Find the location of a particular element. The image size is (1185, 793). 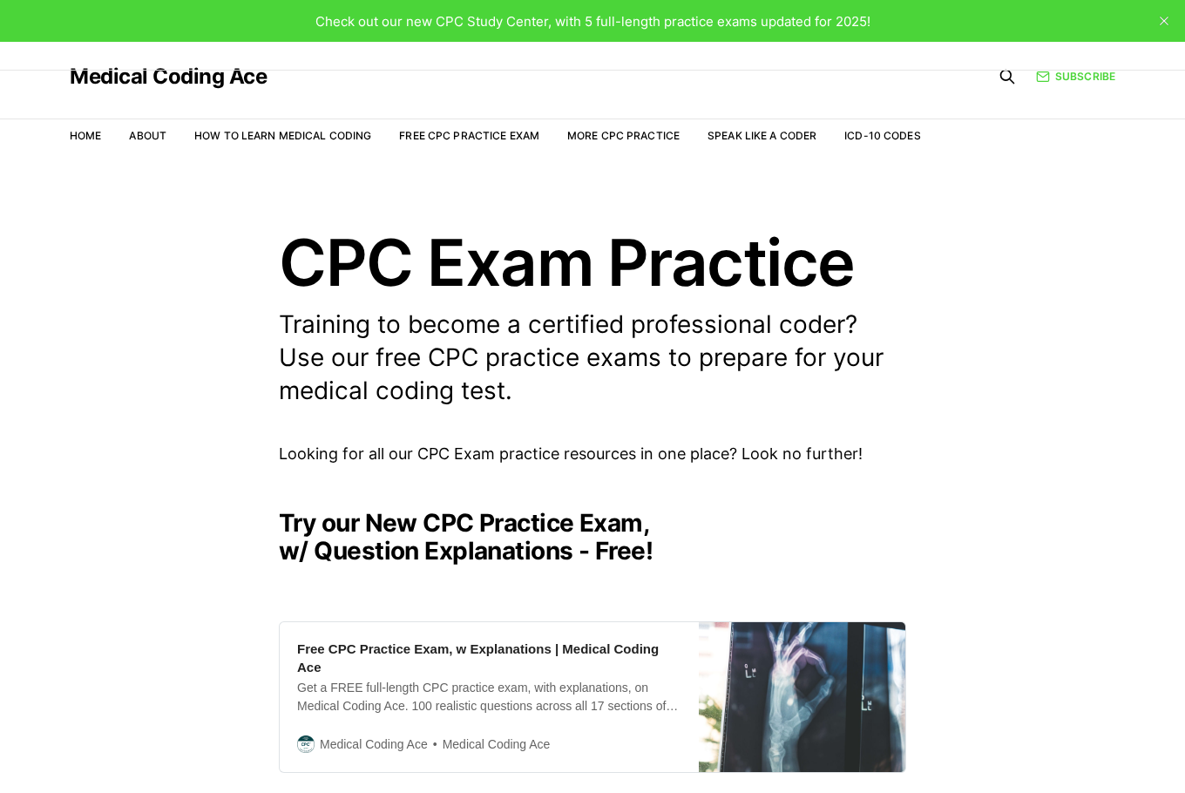

button: close is located at coordinates (1164, 21).